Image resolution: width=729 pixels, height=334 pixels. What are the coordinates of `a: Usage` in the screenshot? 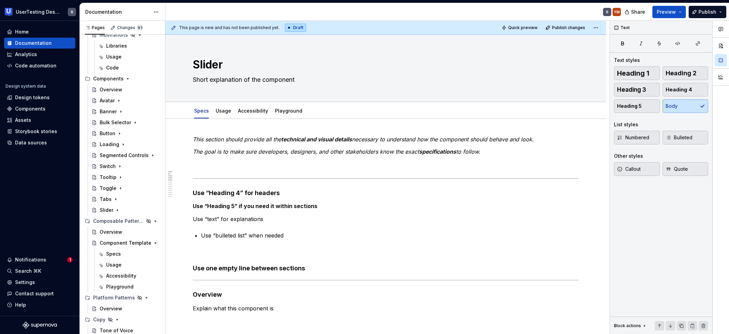 It's located at (223, 111).